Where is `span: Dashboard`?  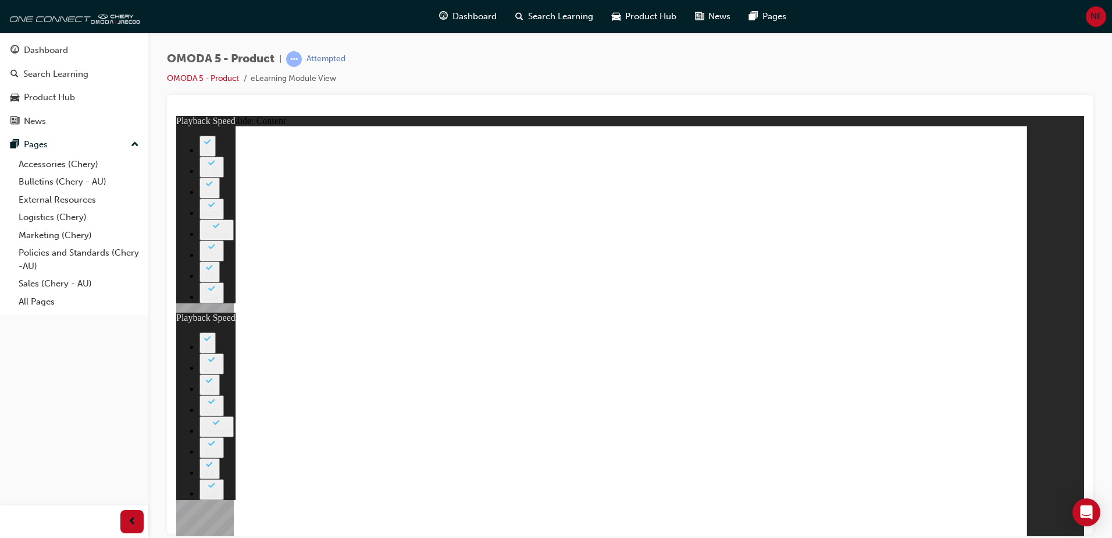 span: Dashboard is located at coordinates (475, 16).